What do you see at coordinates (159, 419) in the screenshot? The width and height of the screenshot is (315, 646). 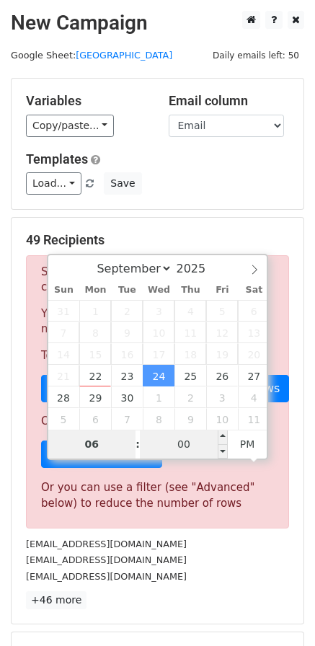 I see `span: October 8, 2025` at bounding box center [159, 419].